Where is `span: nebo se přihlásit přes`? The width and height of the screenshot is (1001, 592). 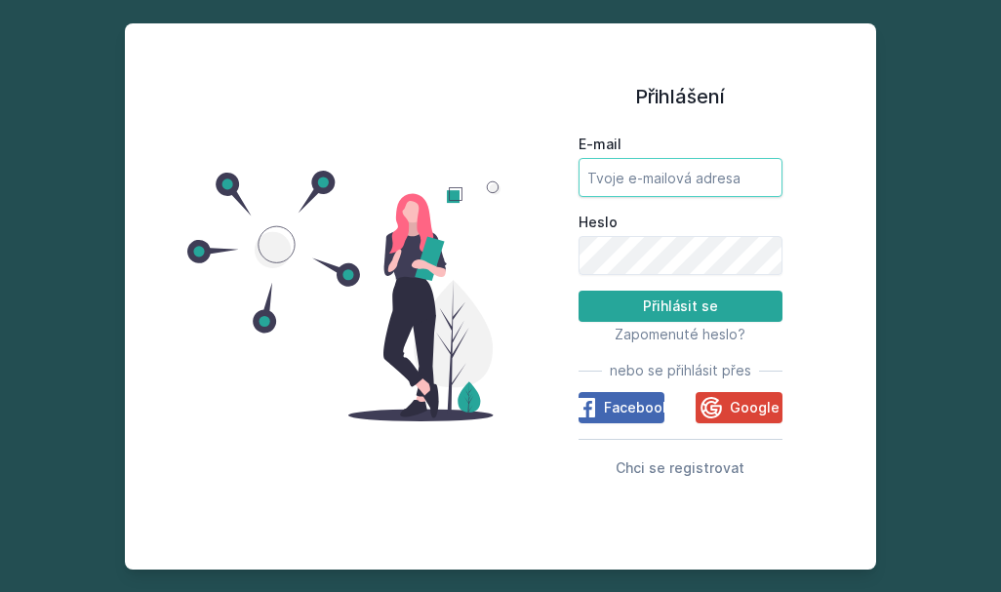 span: nebo se přihlásit přes is located at coordinates (680, 371).